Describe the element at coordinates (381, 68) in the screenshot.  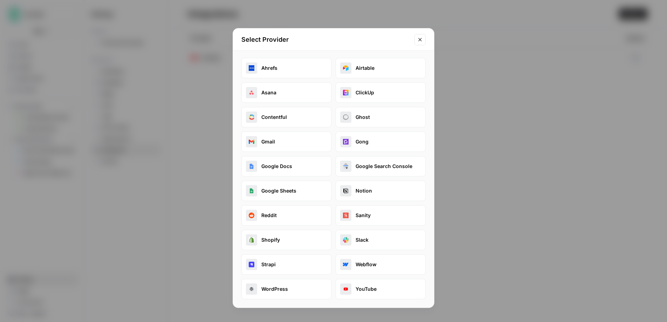
I see `button: airtable_oauthAirtable` at that location.